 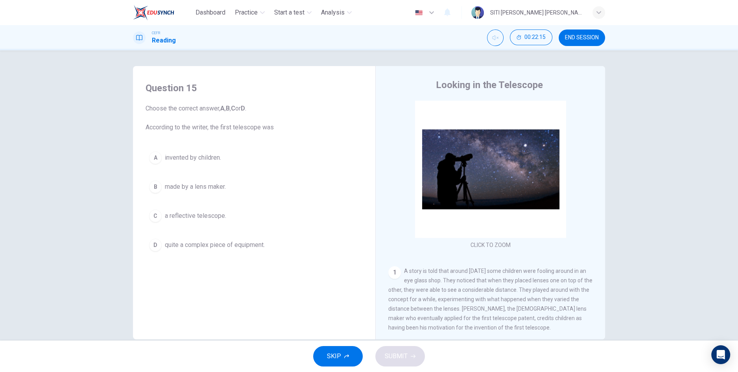 What do you see at coordinates (215, 245) in the screenshot?
I see `span: quite a complex piece of equipment.` at bounding box center [215, 245].